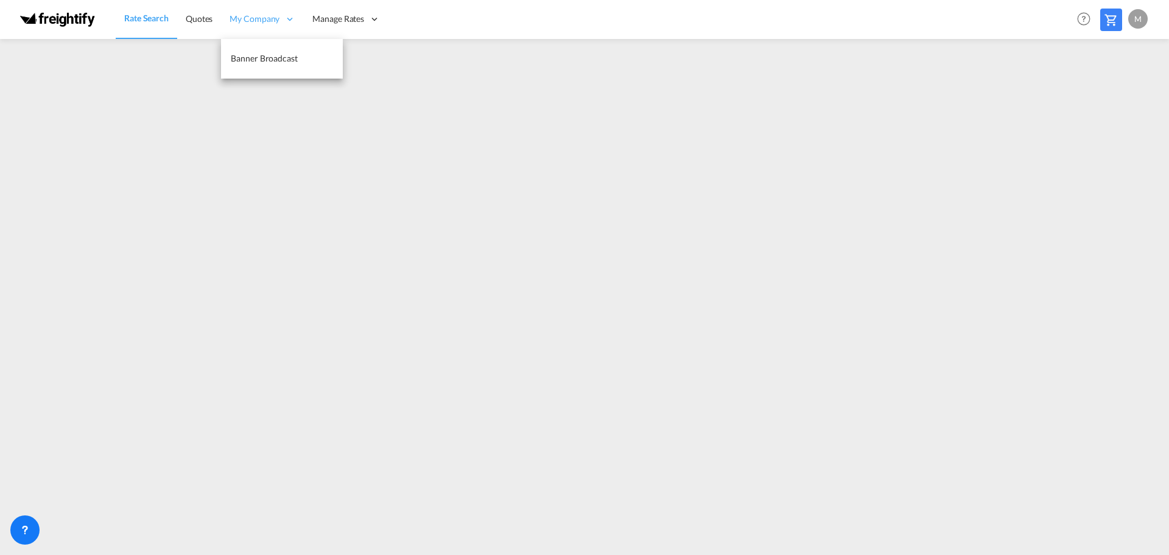 This screenshot has width=1169, height=555. What do you see at coordinates (255, 19) in the screenshot?
I see `span: My Company` at bounding box center [255, 19].